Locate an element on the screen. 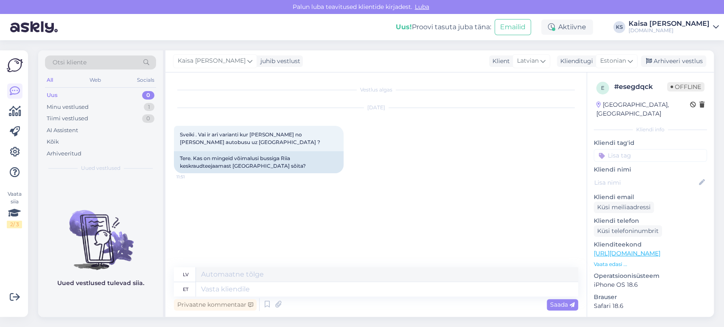 This screenshot has height=327, width=724. p: Kliendi telefon is located at coordinates (650, 221).